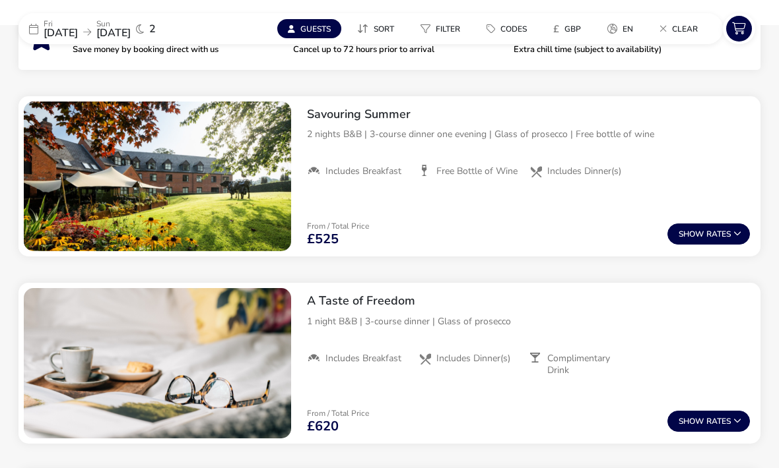 This screenshot has height=468, width=779. Describe the element at coordinates (684, 29) in the screenshot. I see `span: Clear` at that location.